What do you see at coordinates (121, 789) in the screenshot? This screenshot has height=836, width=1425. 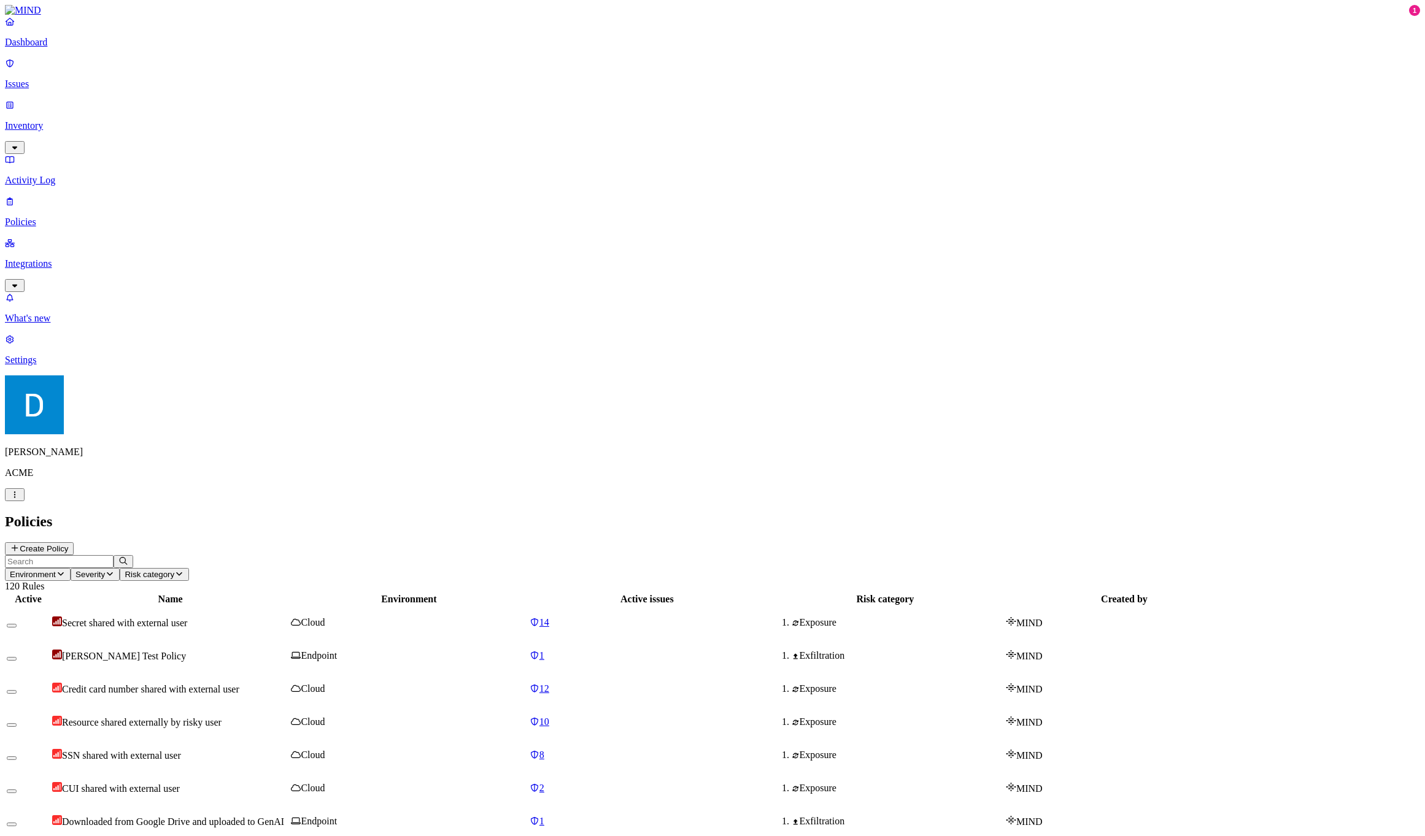 I see `span: CUI shared with external user` at bounding box center [121, 789].